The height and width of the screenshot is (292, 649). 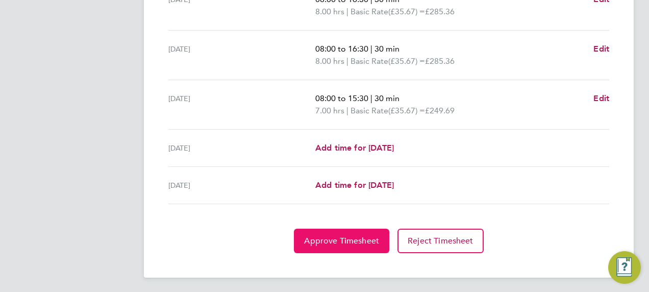 I want to click on button: Approve Timesheet, so click(x=341, y=241).